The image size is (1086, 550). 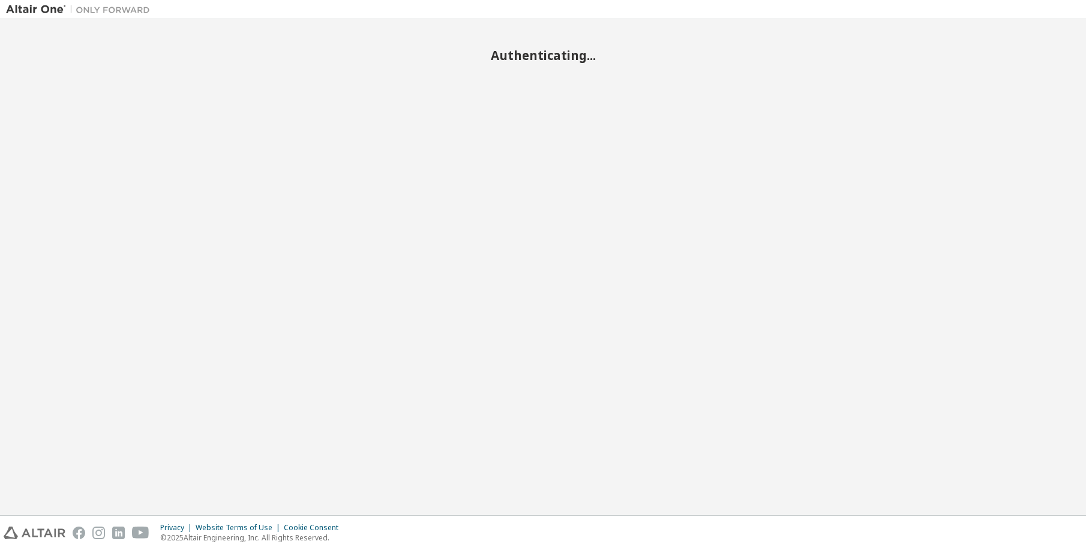 I want to click on div: Cookie Consent, so click(x=314, y=528).